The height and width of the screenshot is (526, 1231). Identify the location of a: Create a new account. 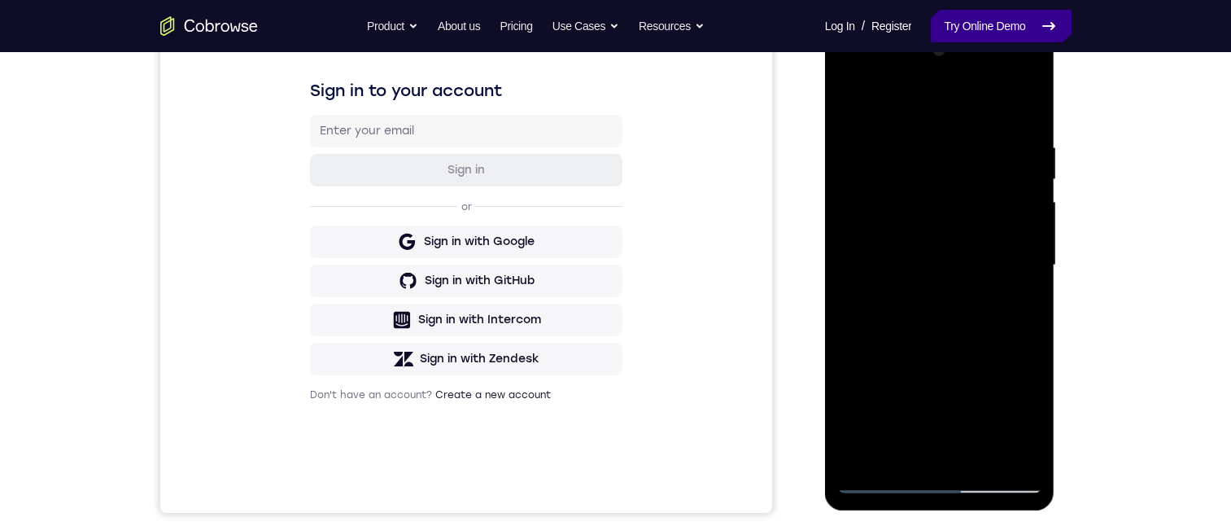
(333, 427).